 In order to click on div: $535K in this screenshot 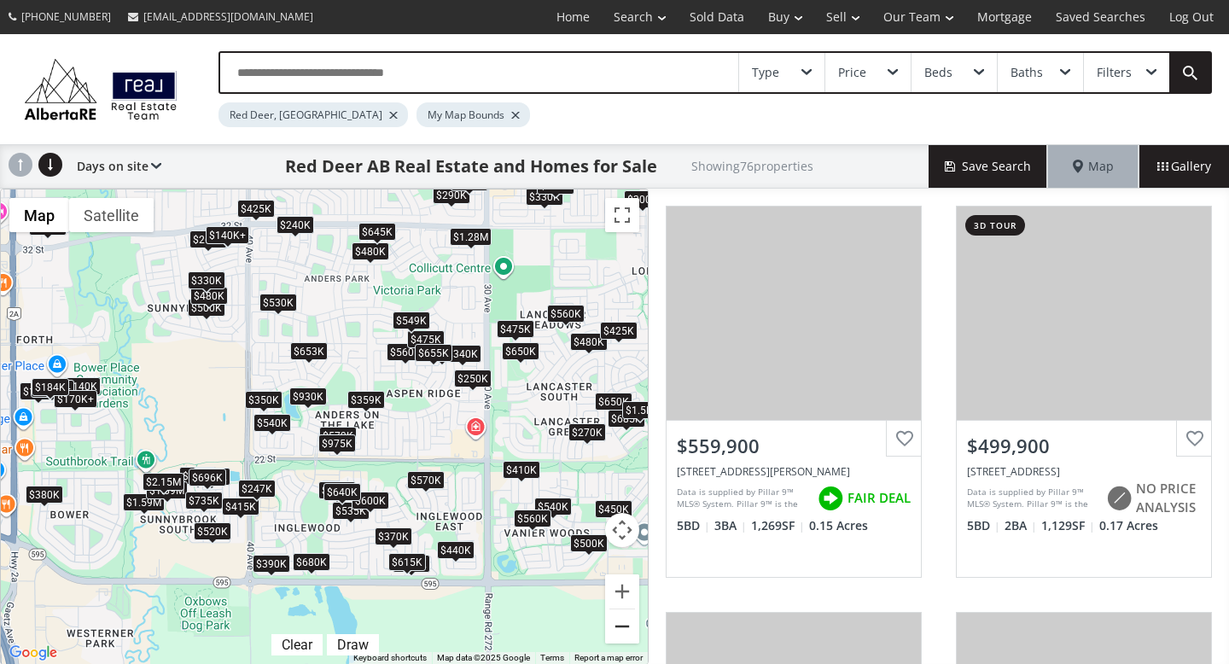, I will do `click(351, 510)`.